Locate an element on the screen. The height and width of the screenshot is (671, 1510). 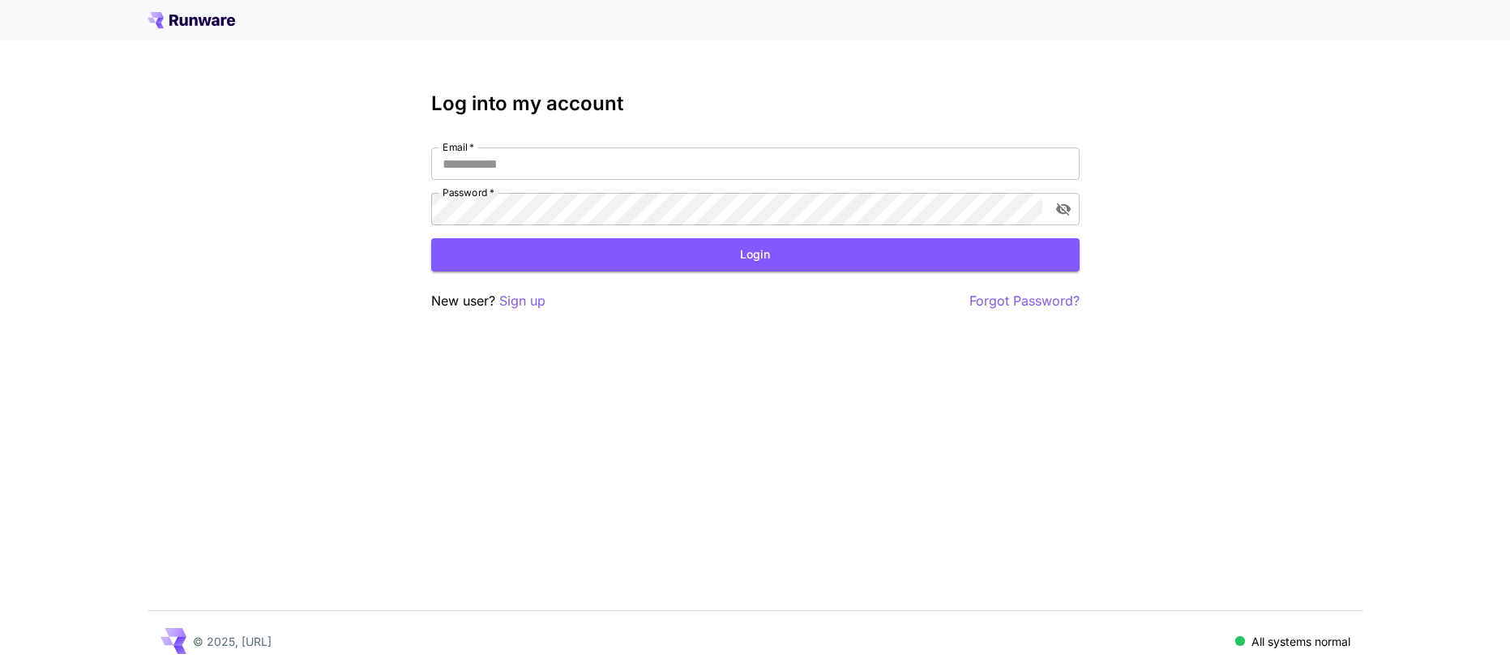
p: Forgot Password? is located at coordinates (1024, 301).